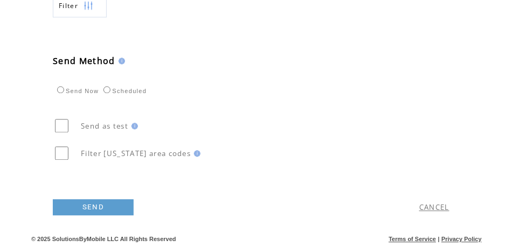 This screenshot has width=513, height=247. Describe the element at coordinates (77, 91) in the screenshot. I see `label: Send Now` at that location.